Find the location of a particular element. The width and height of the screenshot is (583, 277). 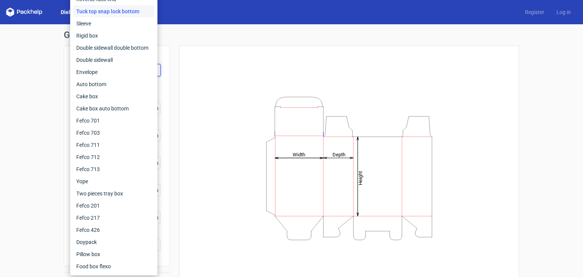

div: Fefco 426 is located at coordinates (114, 230).